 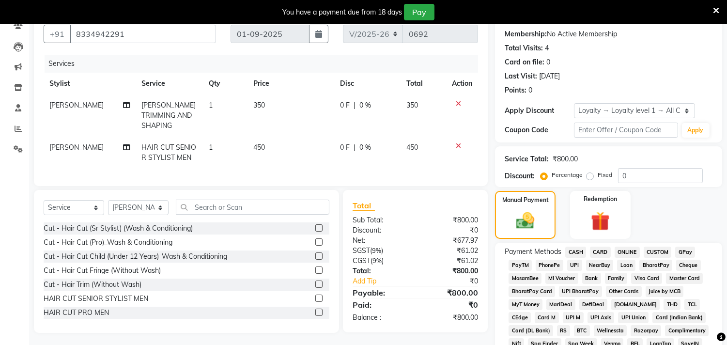 What do you see at coordinates (380, 293) in the screenshot?
I see `div: Payable:` at bounding box center [380, 293].